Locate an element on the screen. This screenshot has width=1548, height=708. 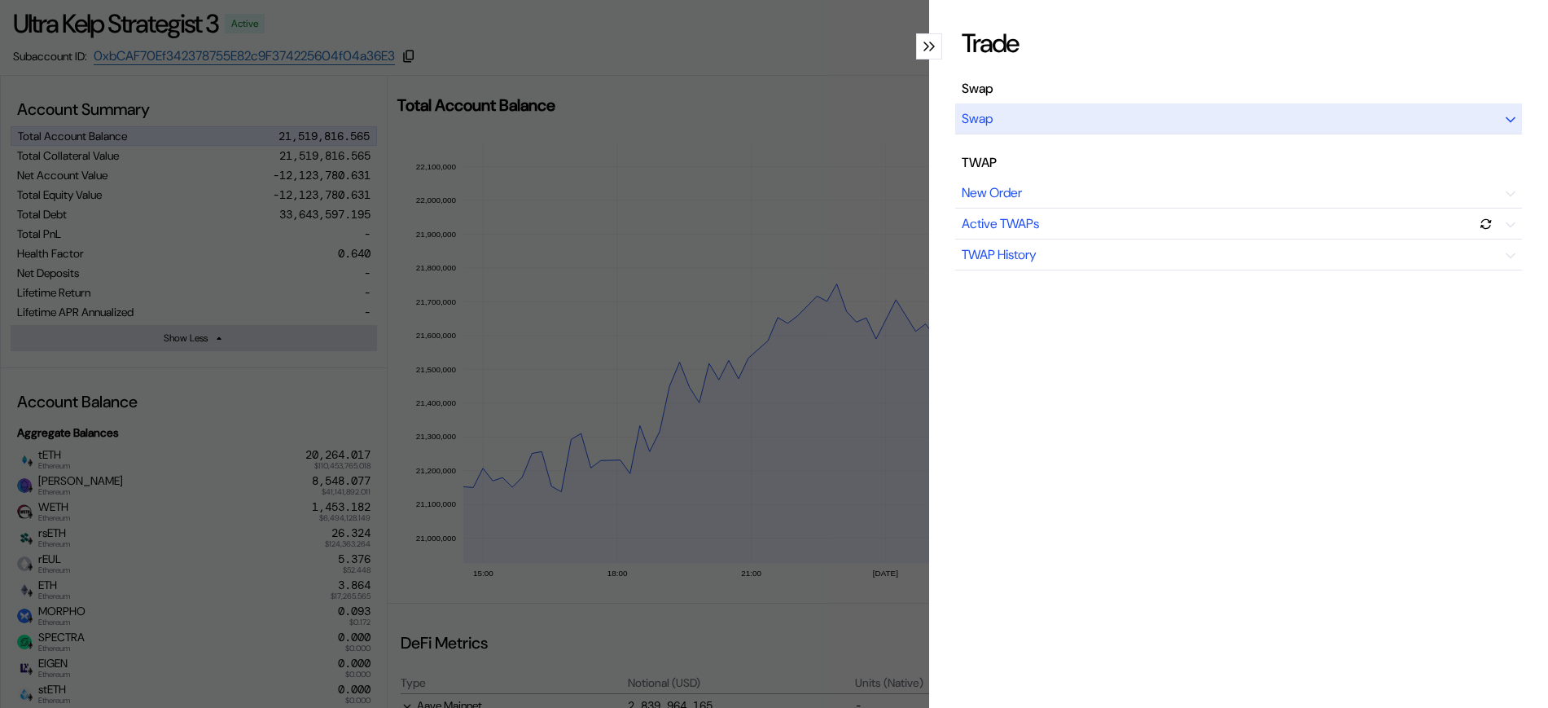
div: Active TWAPs is located at coordinates (1000, 223).